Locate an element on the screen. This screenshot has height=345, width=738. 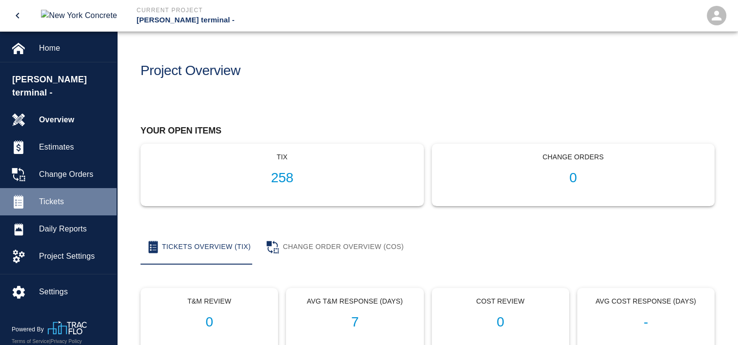
p: Avg Cost Response (Days) is located at coordinates (646, 301).